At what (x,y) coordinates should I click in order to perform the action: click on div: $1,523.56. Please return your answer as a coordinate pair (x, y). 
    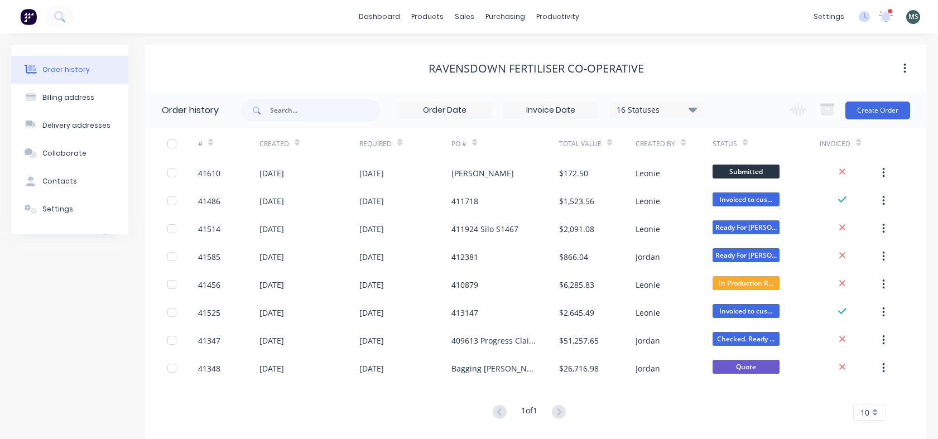
    Looking at the image, I should click on (576, 201).